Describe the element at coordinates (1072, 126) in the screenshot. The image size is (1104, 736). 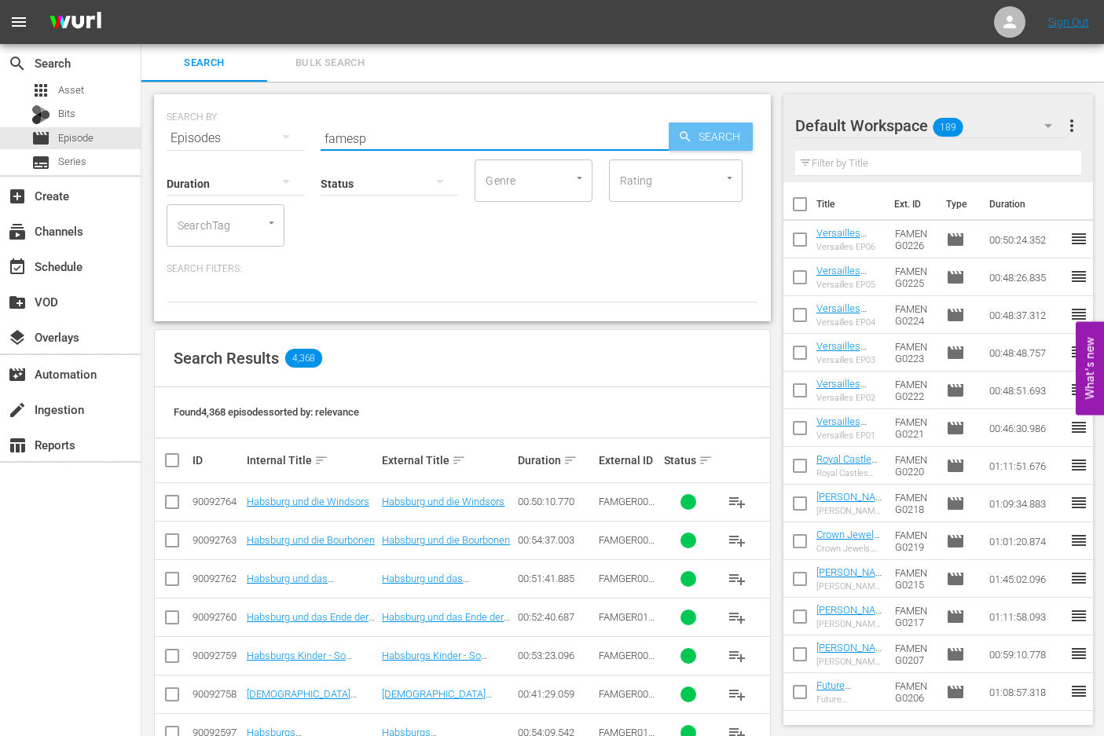
I see `span: more_vert` at that location.